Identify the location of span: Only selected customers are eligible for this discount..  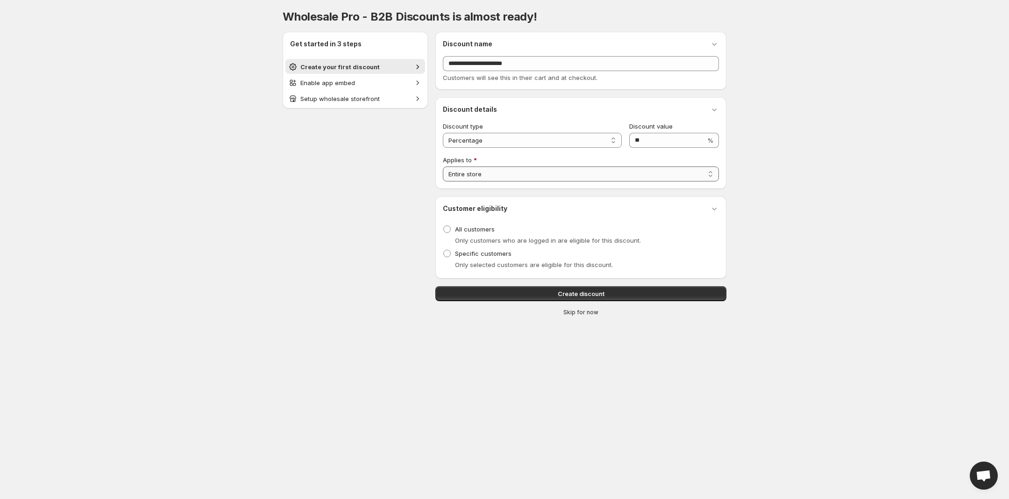
(534, 265).